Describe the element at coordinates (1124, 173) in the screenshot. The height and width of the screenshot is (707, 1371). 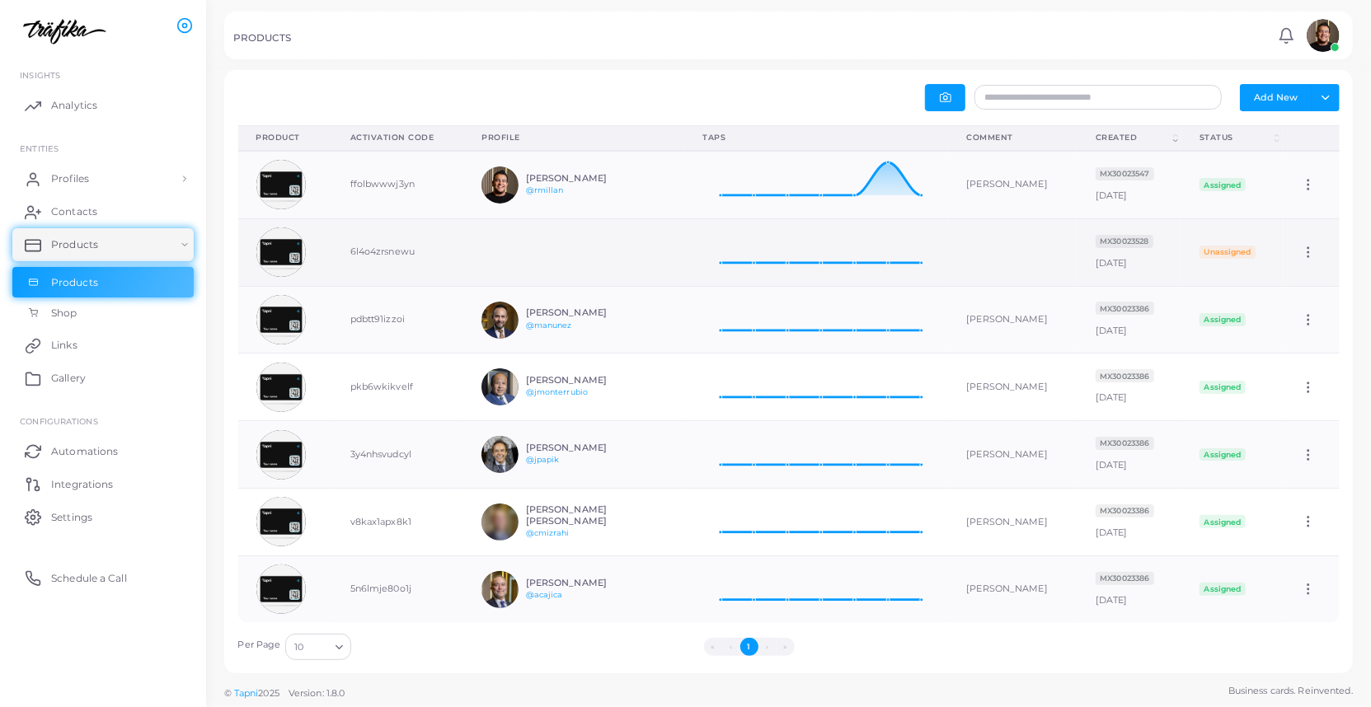
I see `a: MX30023547` at that location.